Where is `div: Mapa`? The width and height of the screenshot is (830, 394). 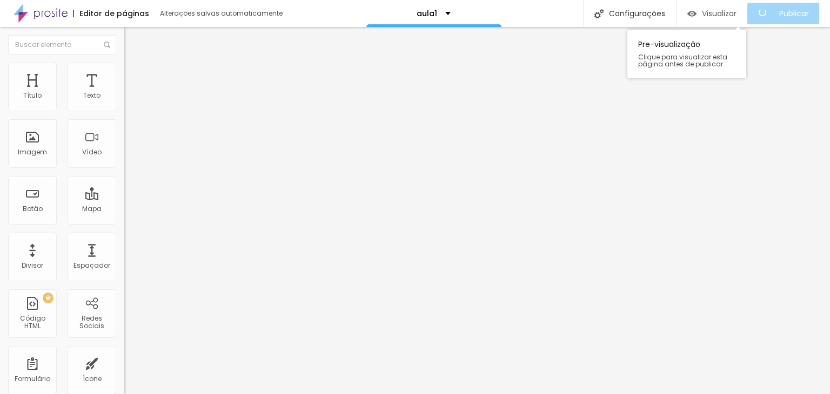 div: Mapa is located at coordinates (92, 209).